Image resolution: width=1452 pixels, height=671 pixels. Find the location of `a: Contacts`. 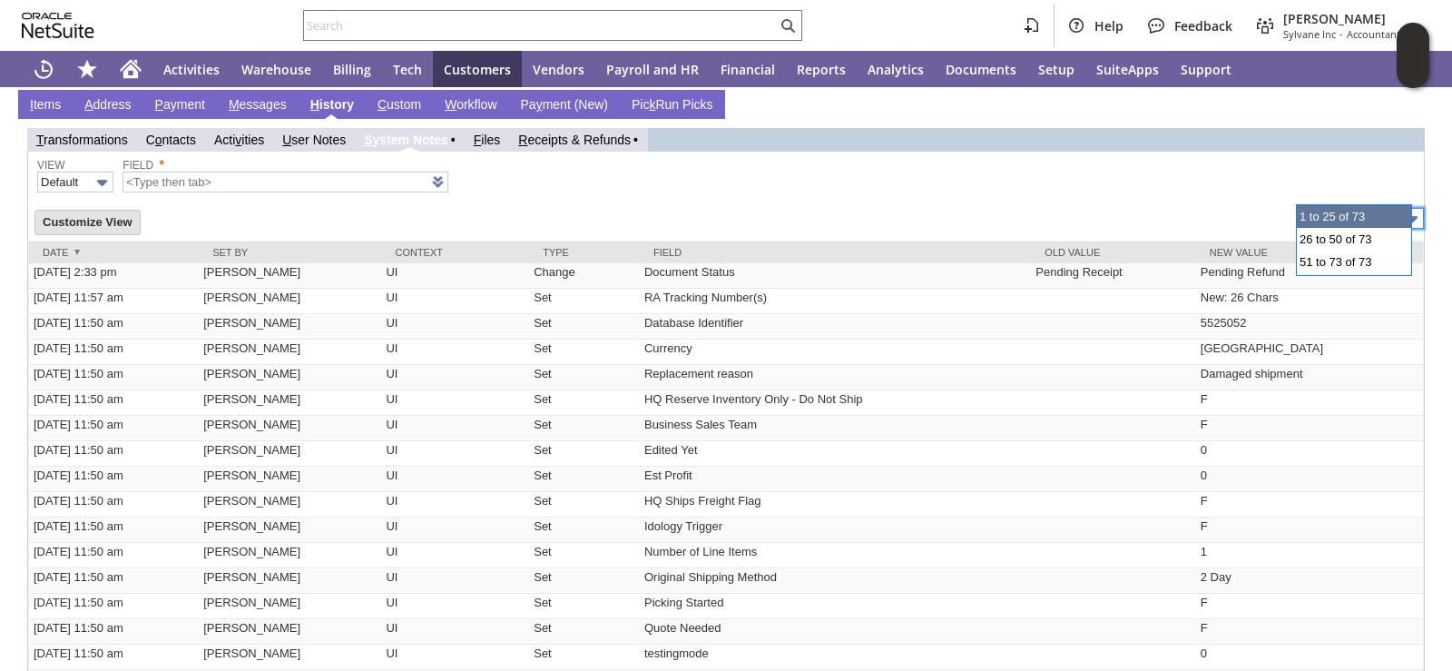

a: Contacts is located at coordinates (171, 140).